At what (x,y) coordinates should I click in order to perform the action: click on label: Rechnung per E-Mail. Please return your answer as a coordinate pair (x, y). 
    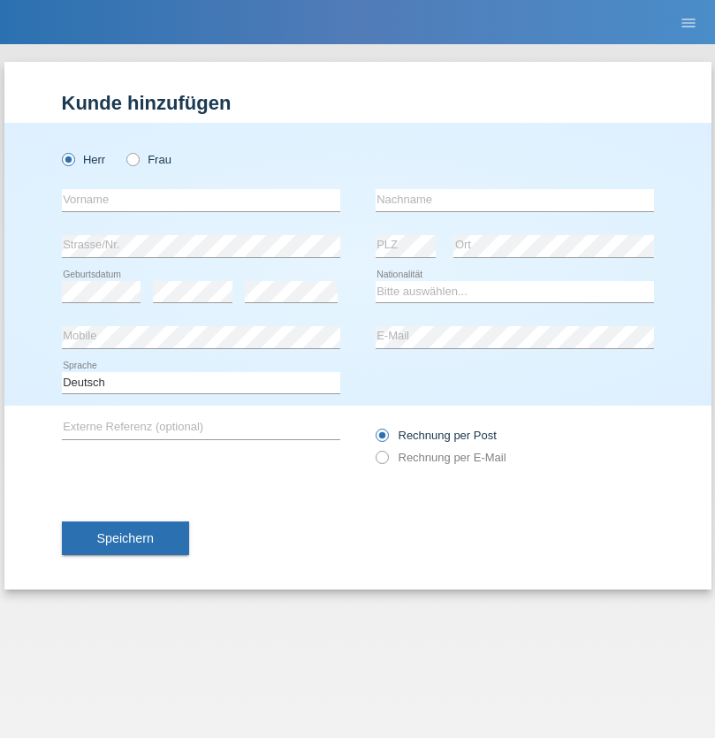
    Looking at the image, I should click on (441, 457).